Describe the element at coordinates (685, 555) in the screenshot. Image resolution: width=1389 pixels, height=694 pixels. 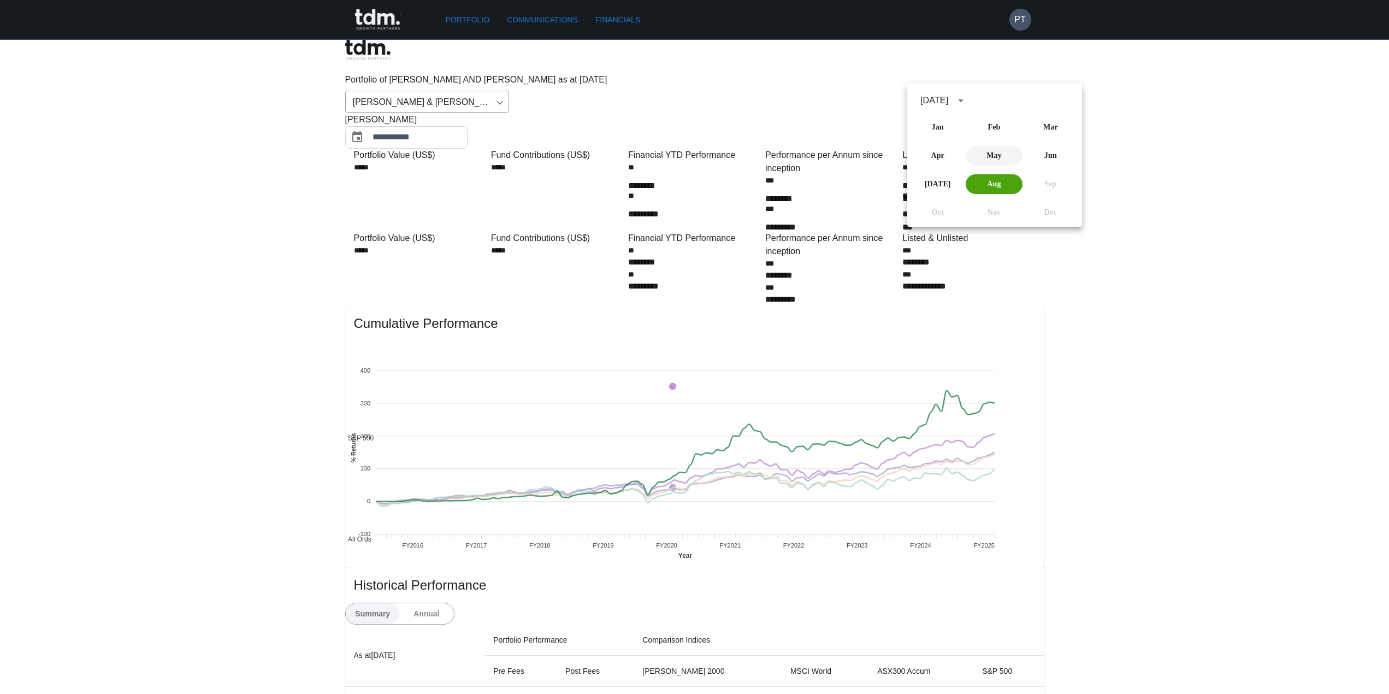
I see `text: Year` at that location.